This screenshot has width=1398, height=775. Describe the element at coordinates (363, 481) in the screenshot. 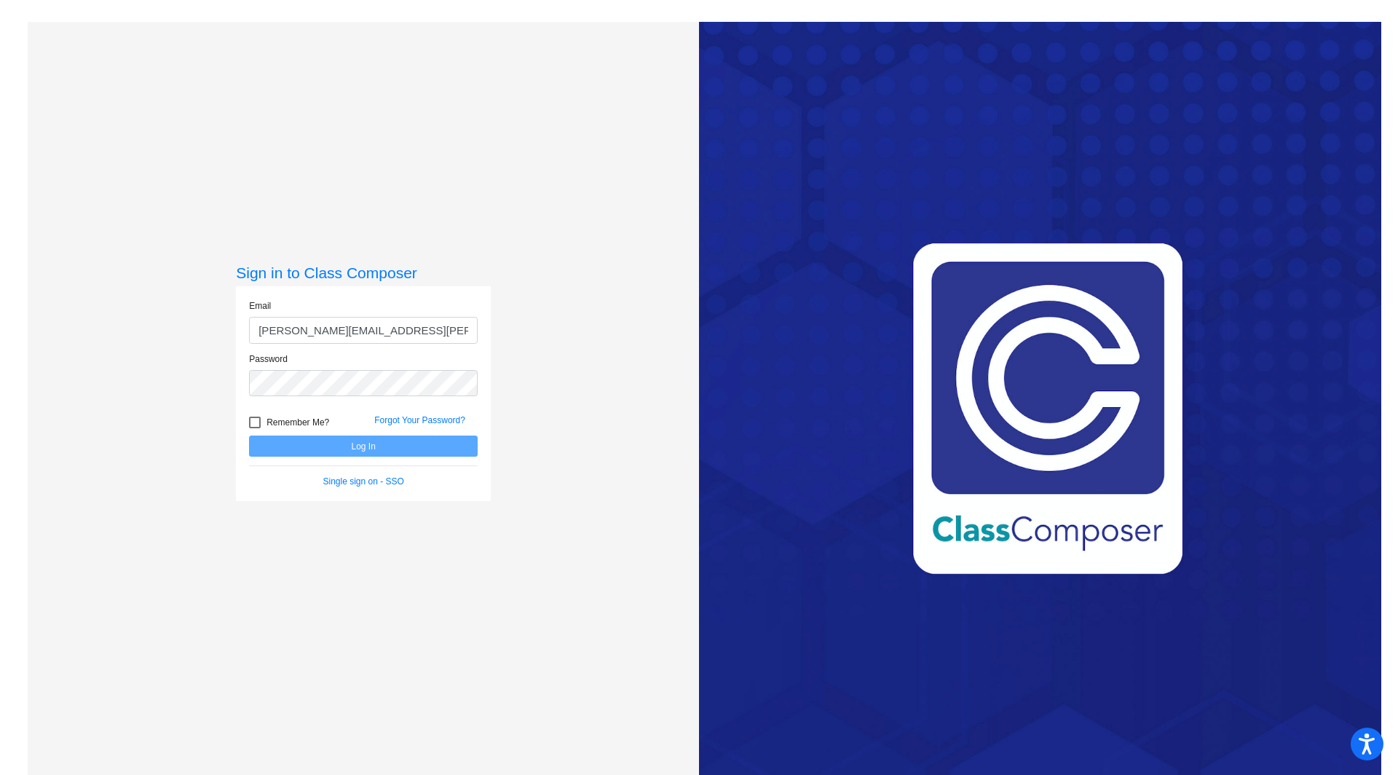

I see `a: Single sign on - SSO` at that location.